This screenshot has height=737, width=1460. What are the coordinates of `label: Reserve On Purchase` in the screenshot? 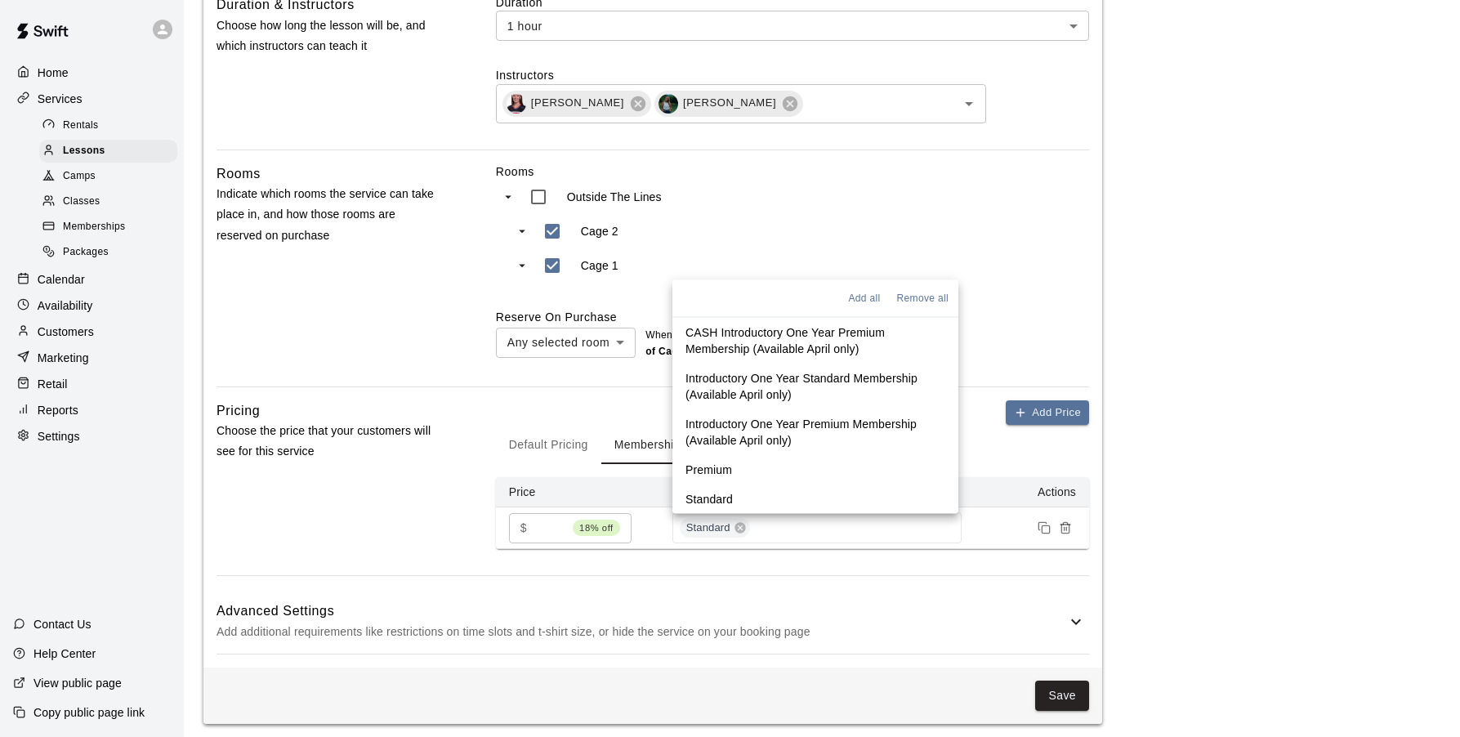 It's located at (556, 317).